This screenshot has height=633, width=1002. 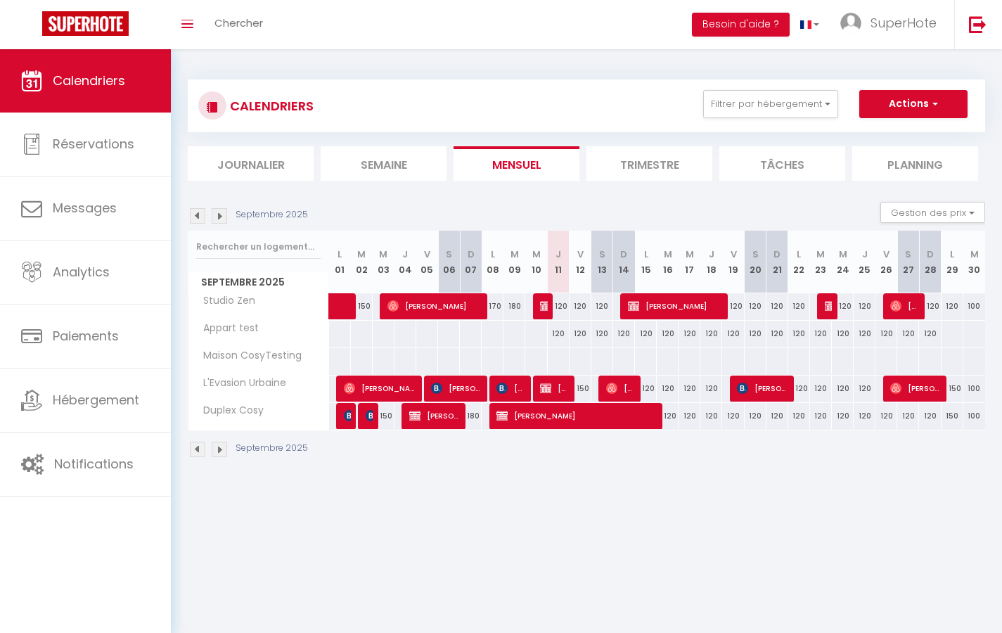 I want to click on span: SuperHote, so click(x=903, y=22).